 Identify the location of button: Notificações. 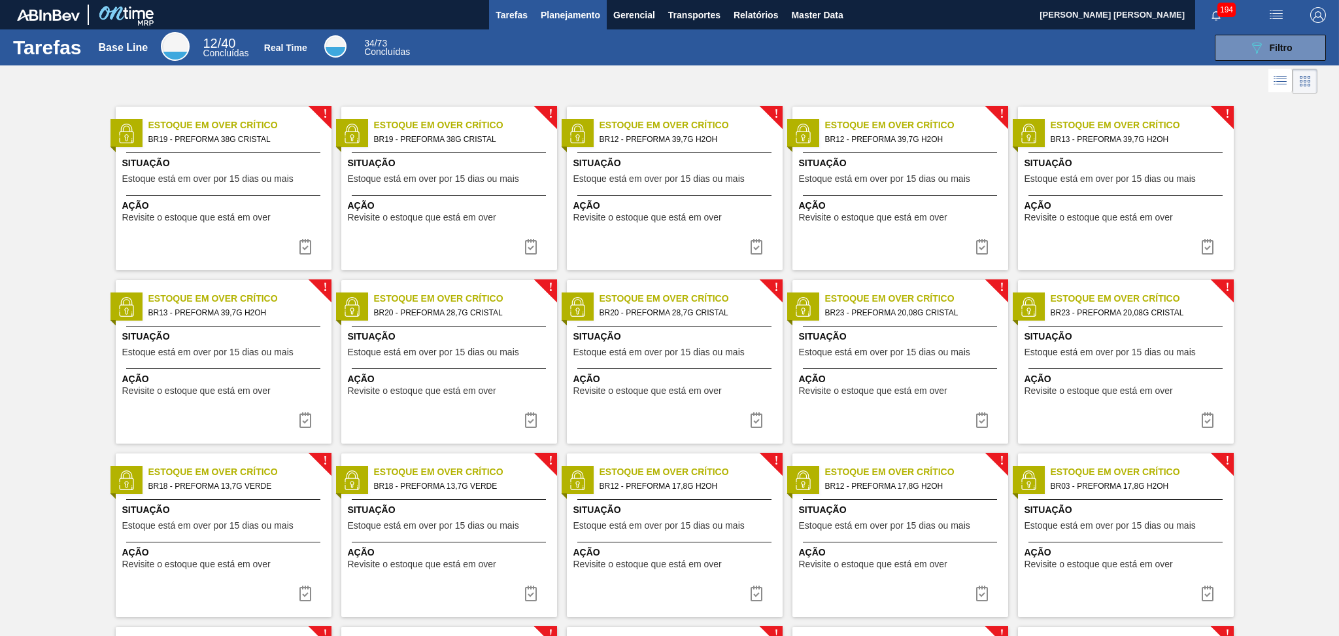
(1216, 15).